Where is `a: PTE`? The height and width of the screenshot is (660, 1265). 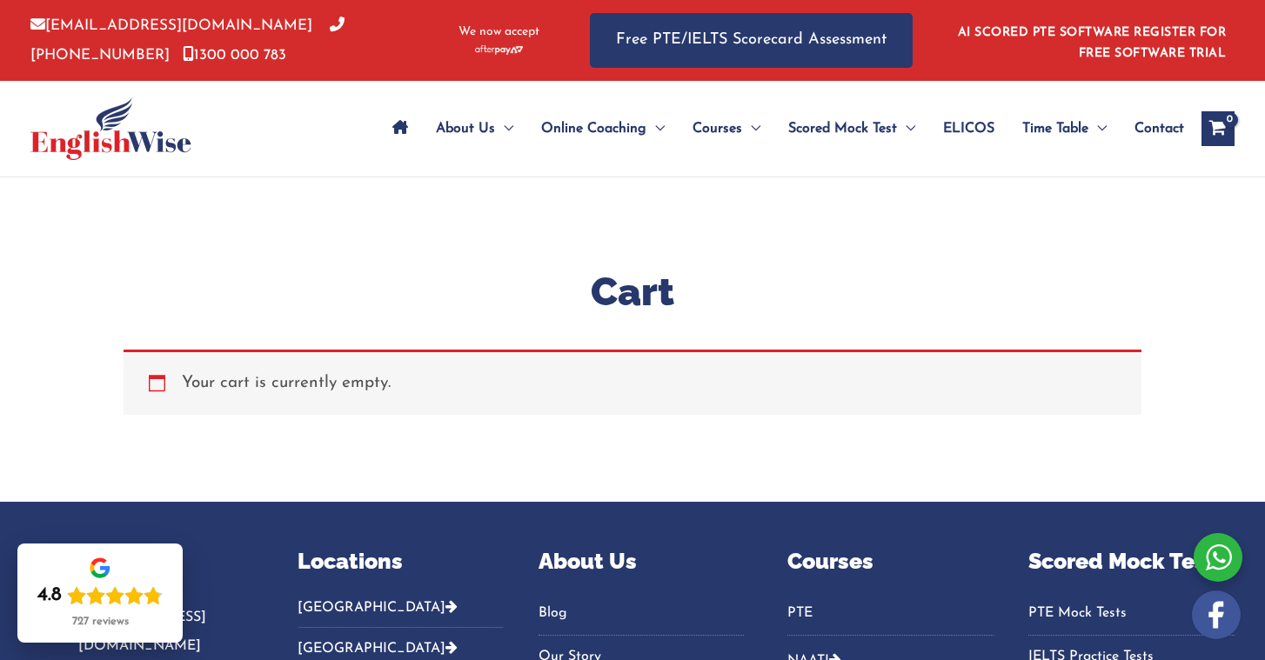 a: PTE is located at coordinates (890, 613).